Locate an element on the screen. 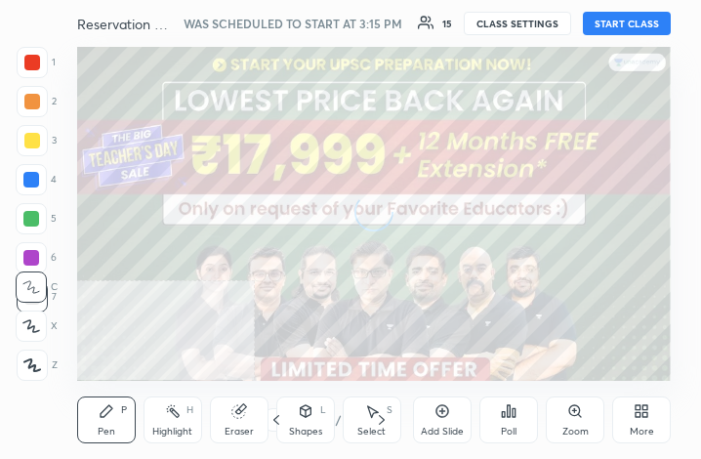  div: S is located at coordinates (390, 410).